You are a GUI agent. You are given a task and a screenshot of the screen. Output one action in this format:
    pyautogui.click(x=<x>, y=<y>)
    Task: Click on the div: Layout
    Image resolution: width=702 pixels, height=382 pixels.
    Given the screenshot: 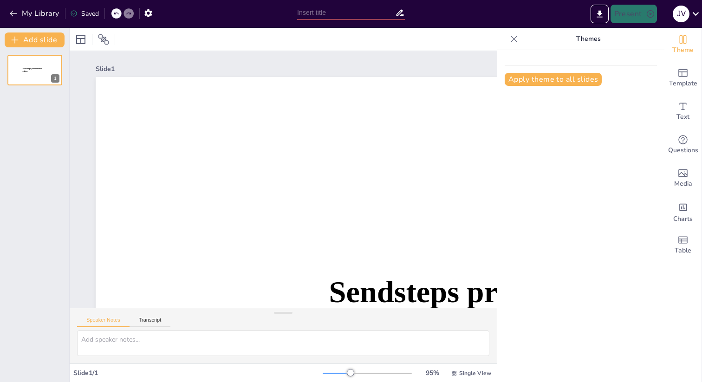 What is the action you would take?
    pyautogui.click(x=81, y=39)
    